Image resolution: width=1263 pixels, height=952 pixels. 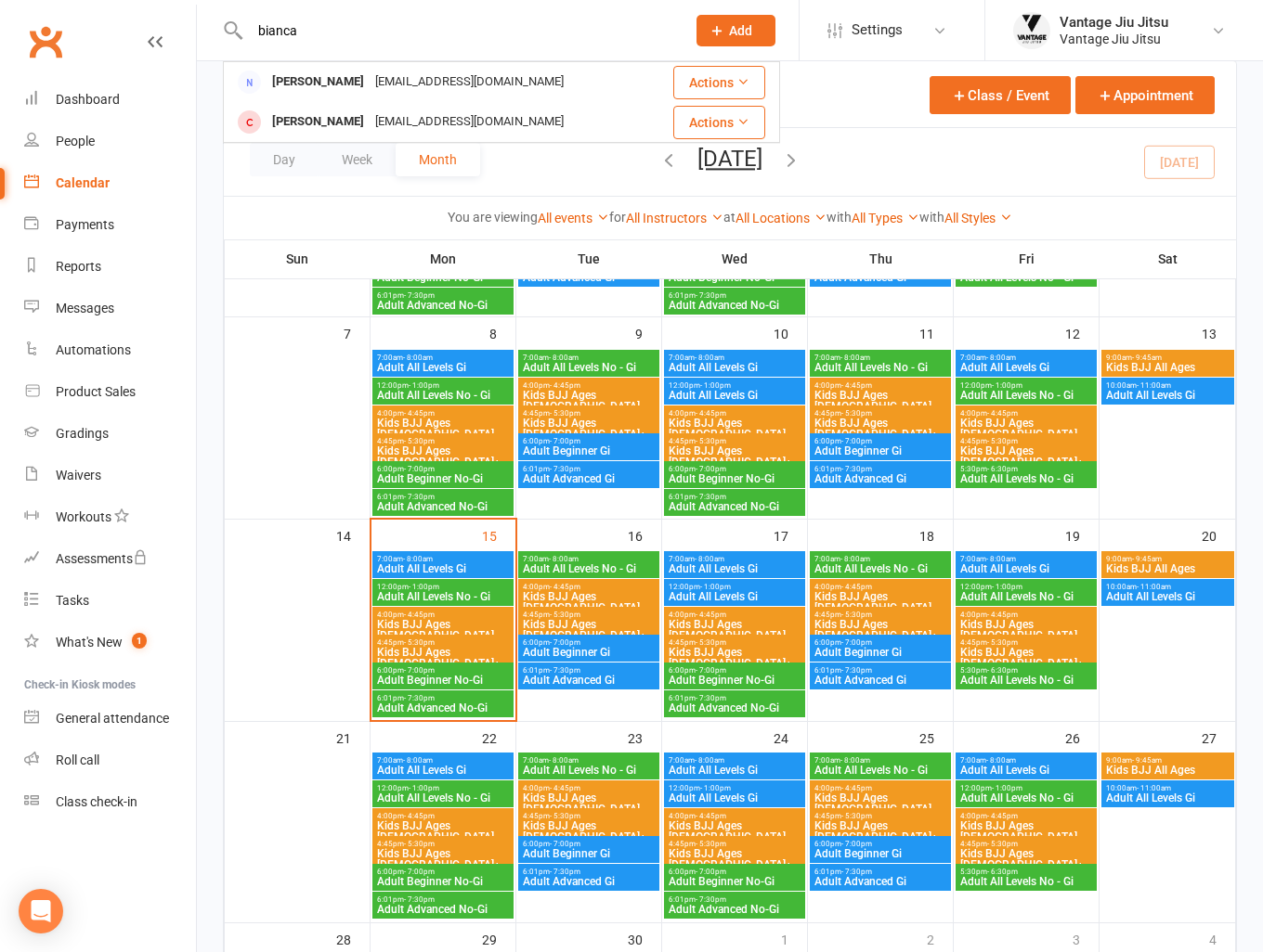 I want to click on button: Actions, so click(x=719, y=123).